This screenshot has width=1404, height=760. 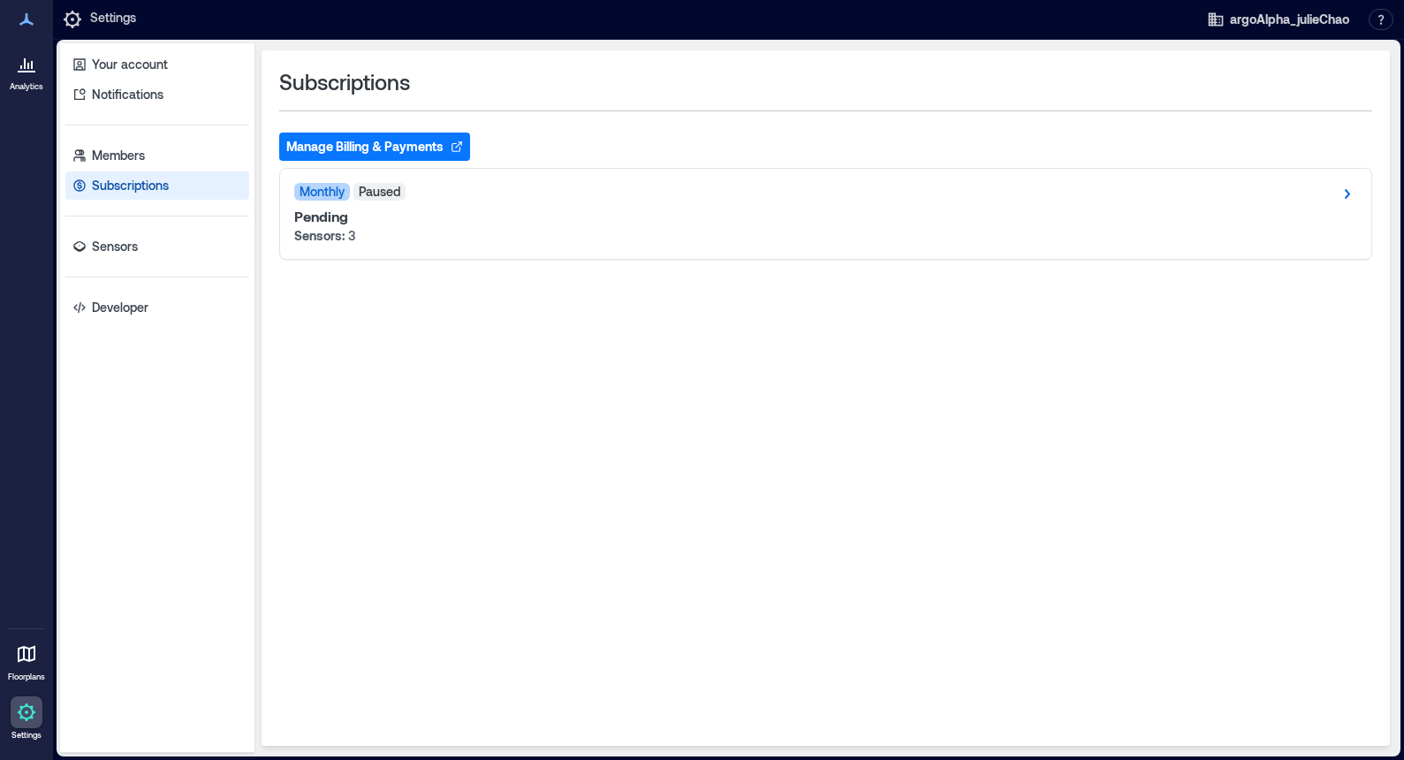 I want to click on p: Floorplans, so click(x=27, y=677).